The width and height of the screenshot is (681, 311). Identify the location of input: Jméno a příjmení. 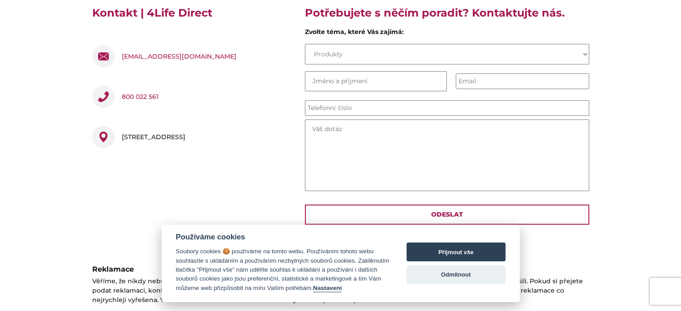
(376, 81).